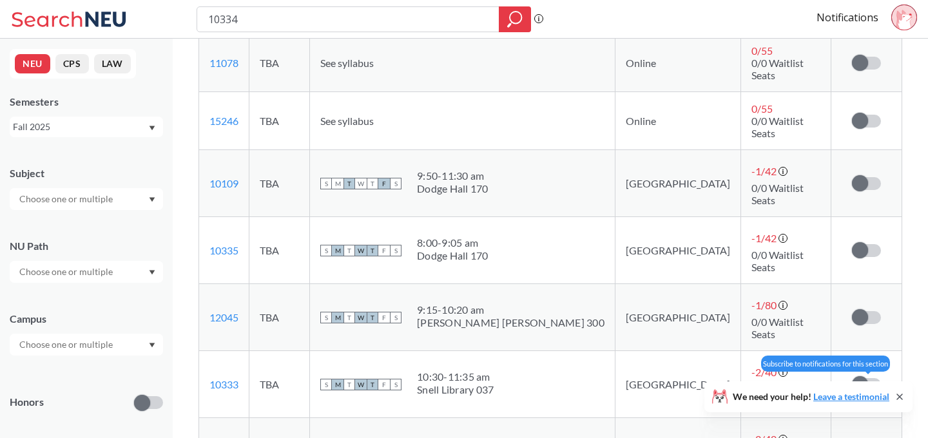  I want to click on div: Snell Library 037, so click(455, 390).